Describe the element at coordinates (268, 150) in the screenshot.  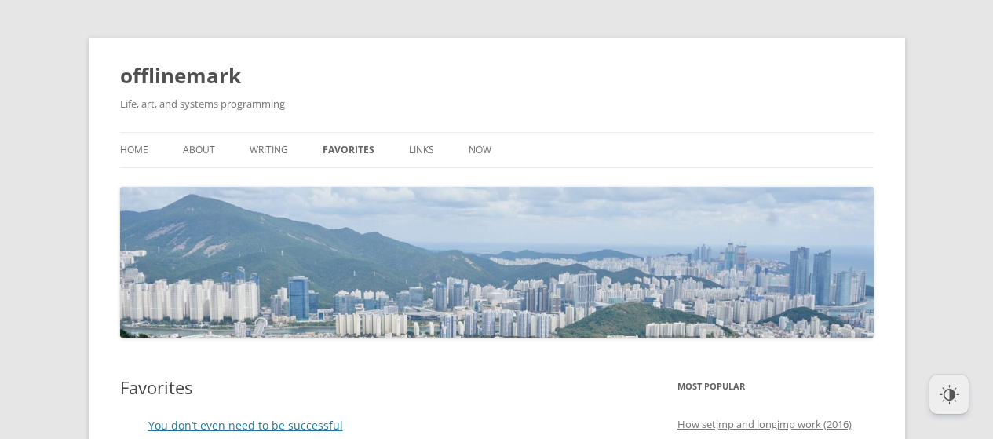
I see `a: Writing` at that location.